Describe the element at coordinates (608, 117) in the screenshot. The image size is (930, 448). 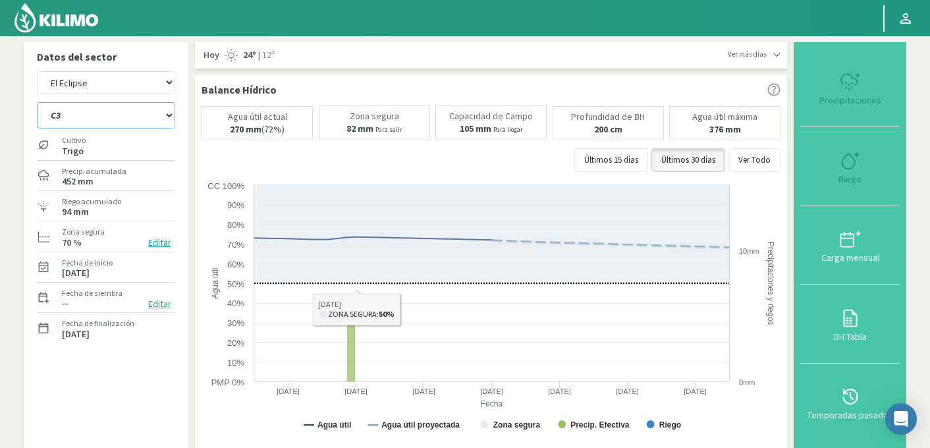
I see `p: Profundidad de BH` at that location.